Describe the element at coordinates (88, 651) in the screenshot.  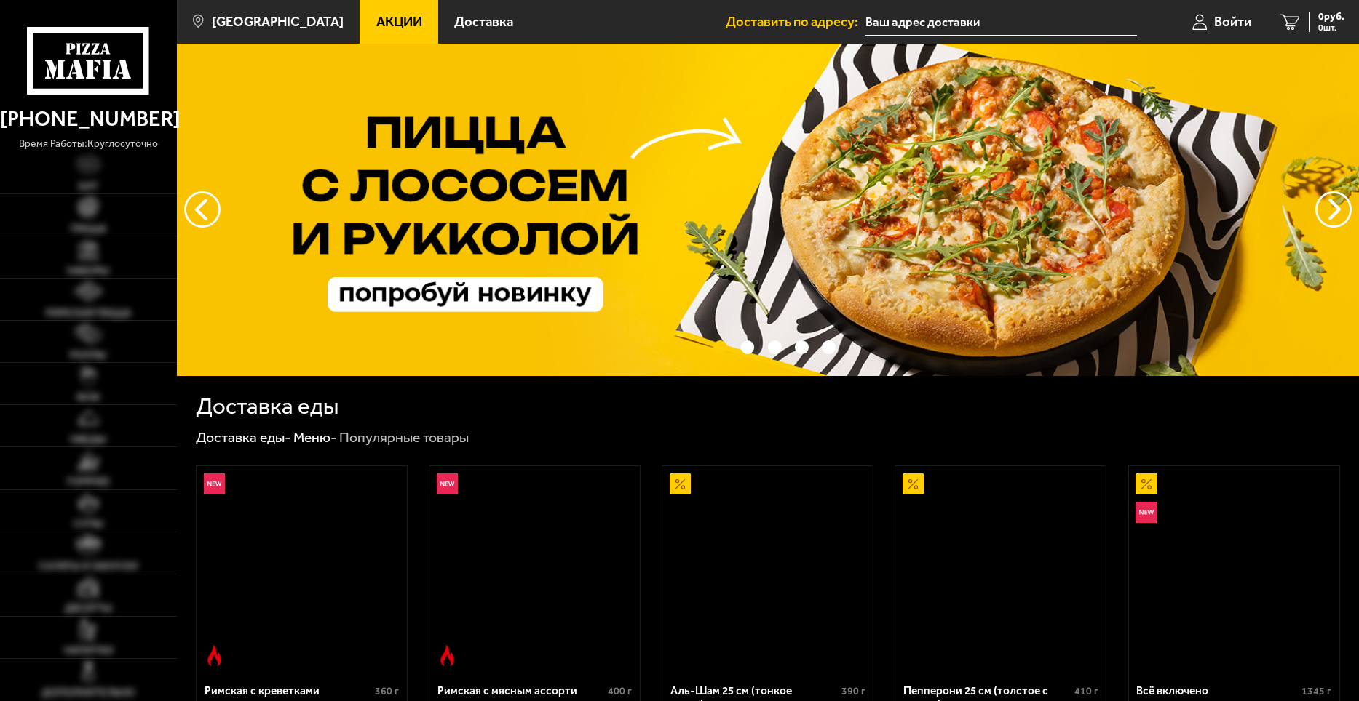
I see `span: Напитки` at that location.